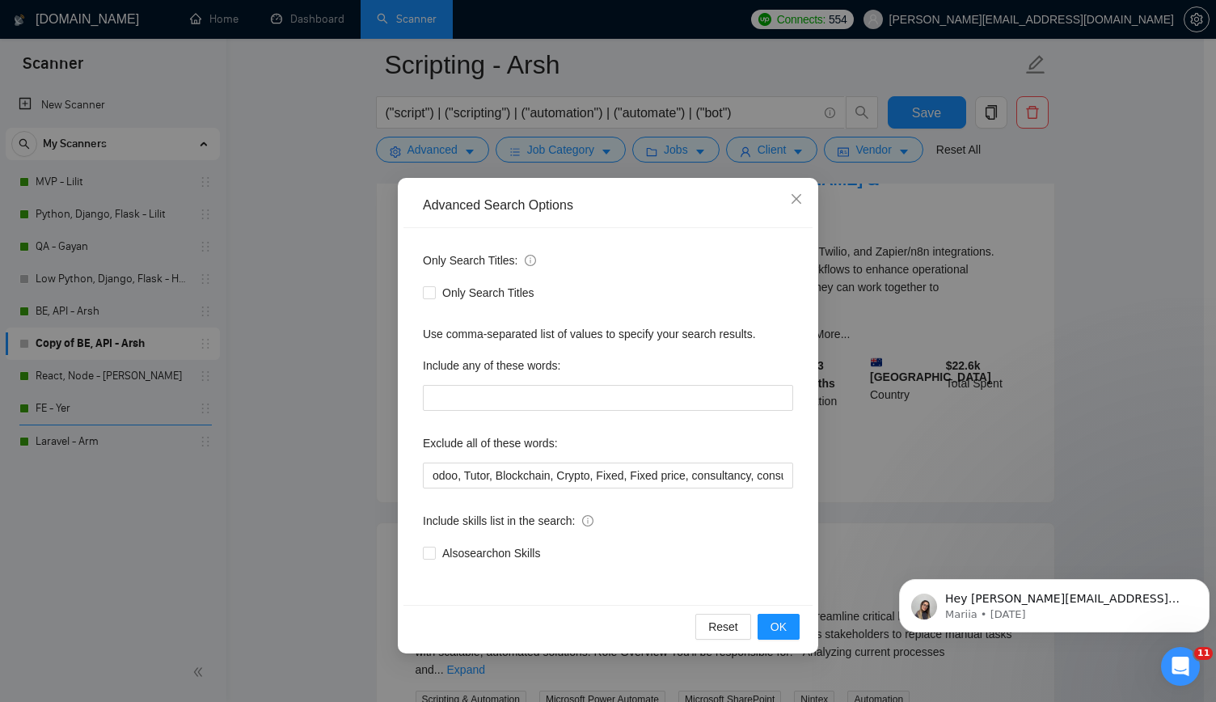 The image size is (1216, 702). What do you see at coordinates (488, 293) in the screenshot?
I see `span: Only Search Titles` at bounding box center [488, 293].